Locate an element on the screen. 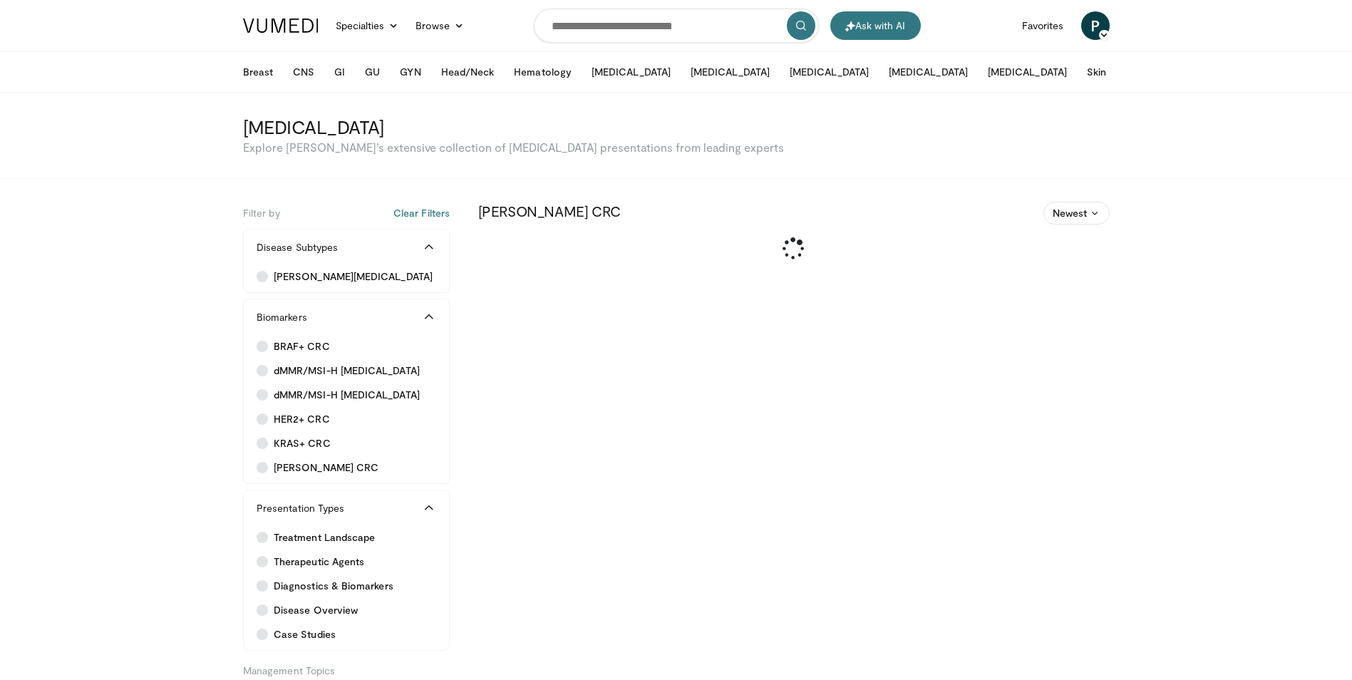  button: Head/Neck is located at coordinates (468, 72).